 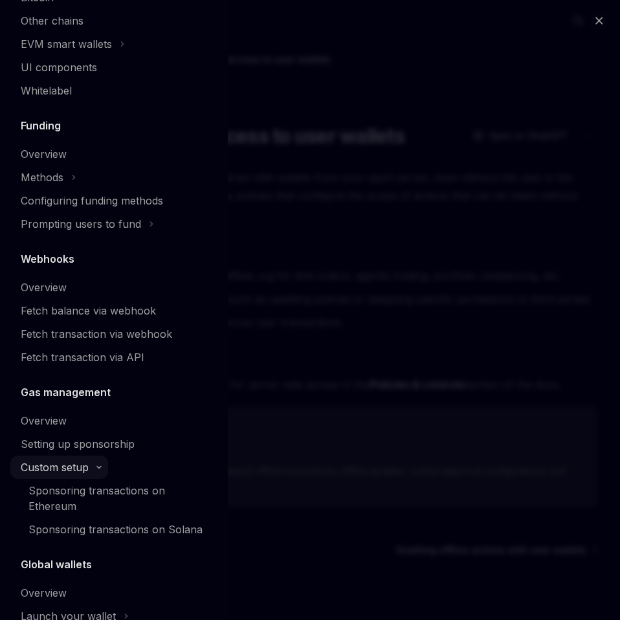 What do you see at coordinates (114, 67) in the screenshot?
I see `a: UI components` at bounding box center [114, 67].